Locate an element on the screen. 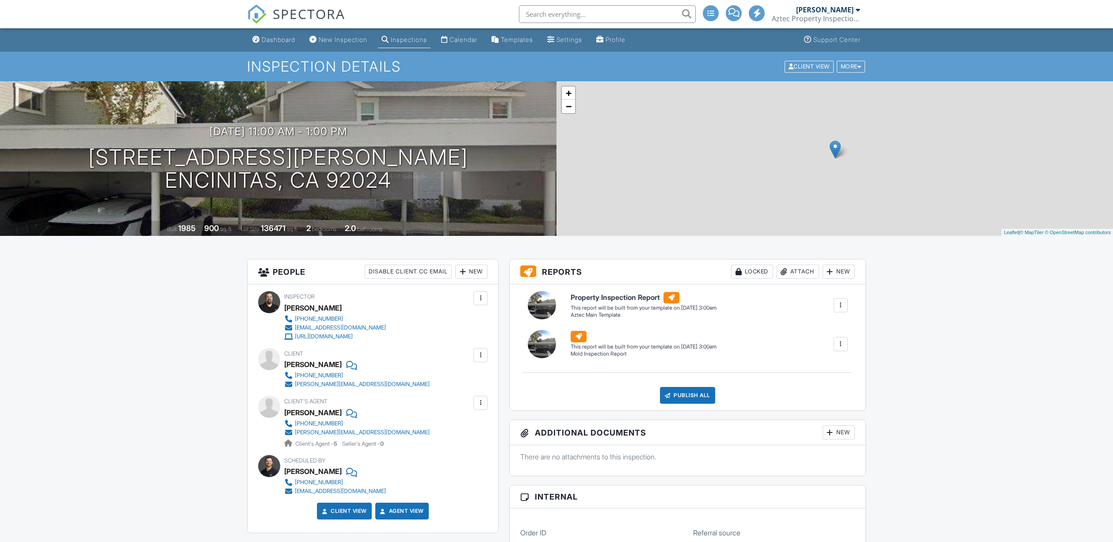 The width and height of the screenshot is (1113, 542). div: More is located at coordinates (851, 66).